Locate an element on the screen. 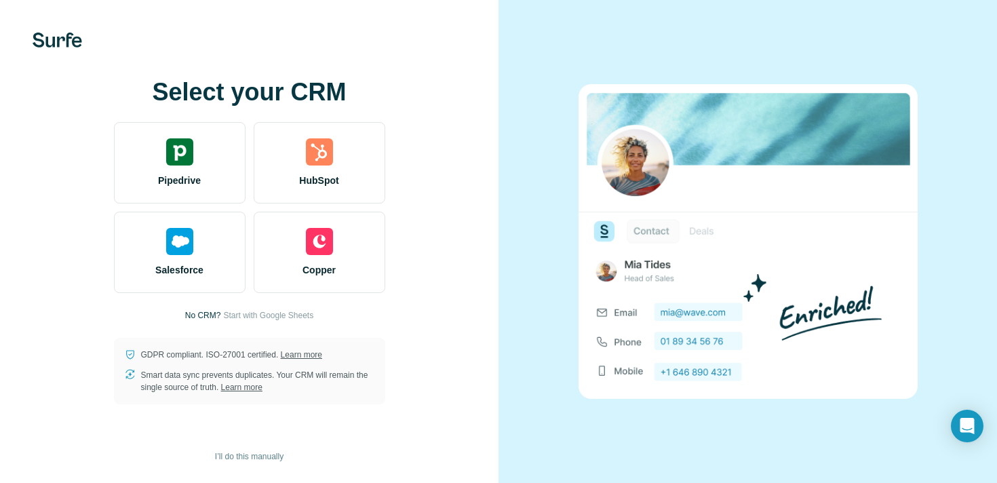 The width and height of the screenshot is (997, 483). span: I’ll do this manually is located at coordinates (249, 456).